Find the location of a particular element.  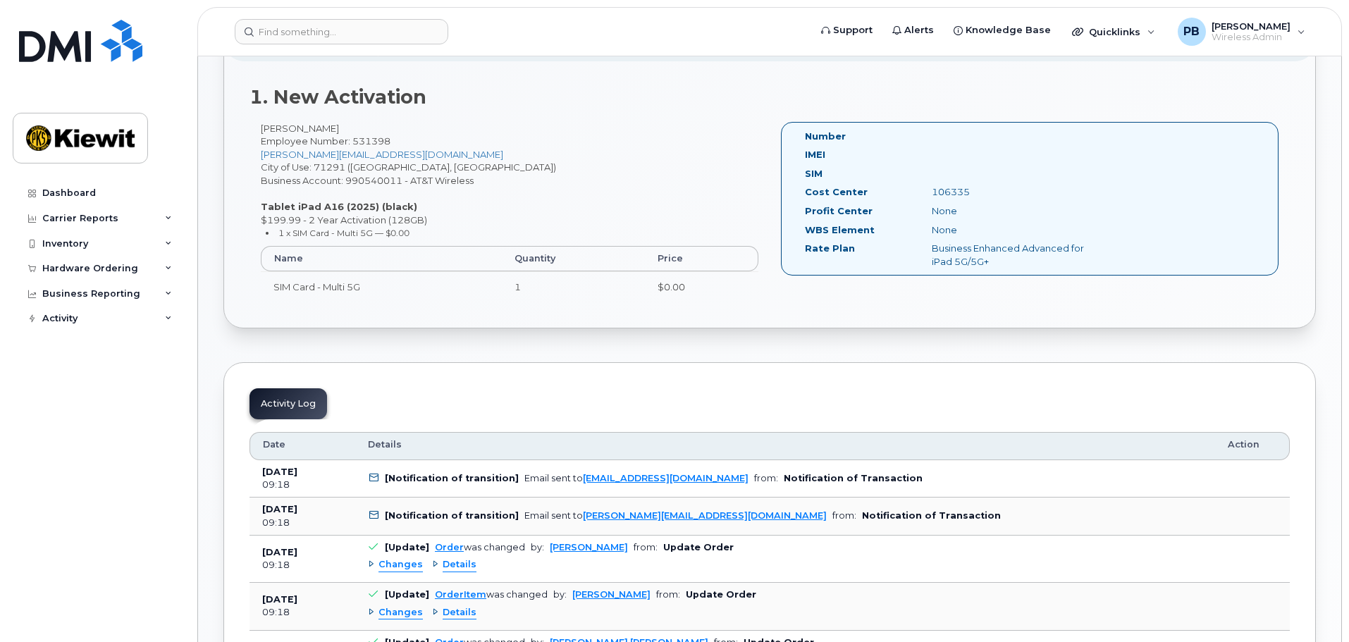

a: Order is located at coordinates (449, 547).